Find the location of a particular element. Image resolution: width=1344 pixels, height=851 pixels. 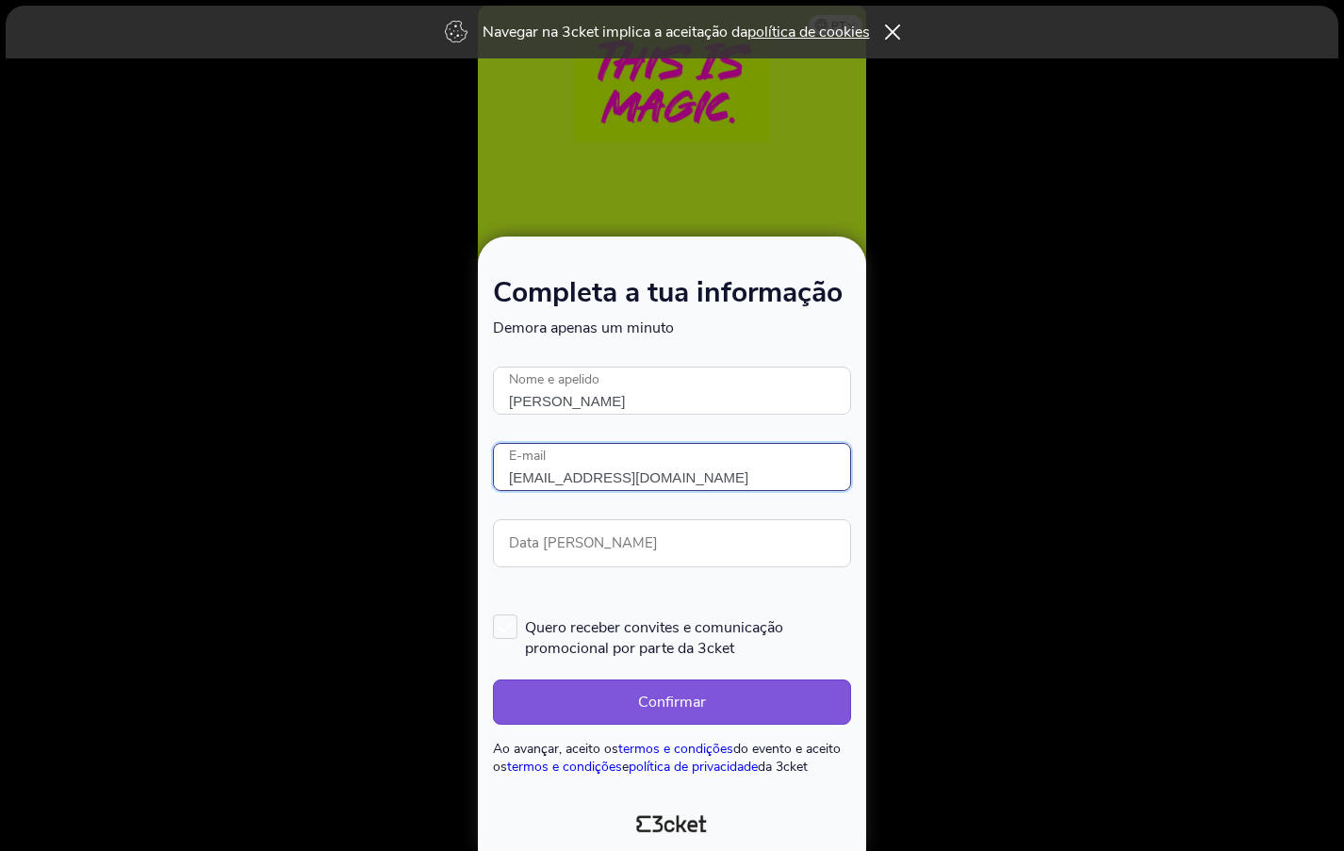

p: Ao avançar, aceito os do evento e aceito os e da 3cket is located at coordinates (672, 758).